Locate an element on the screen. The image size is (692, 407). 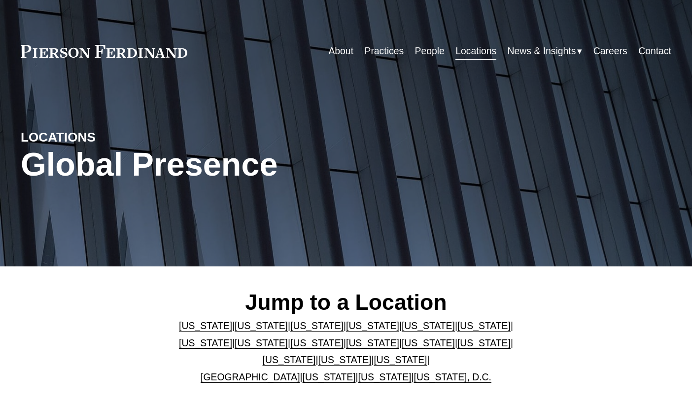
h1: Global Presence is located at coordinates (238, 164).